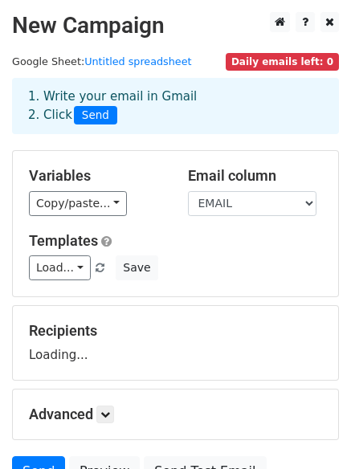 Image resolution: width=351 pixels, height=469 pixels. I want to click on a: Load..., so click(59, 267).